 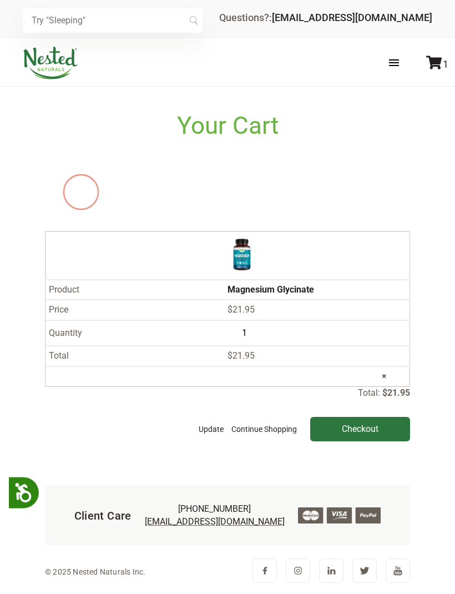 I want to click on img: Magnesium Glycinate - USA, so click(x=242, y=254).